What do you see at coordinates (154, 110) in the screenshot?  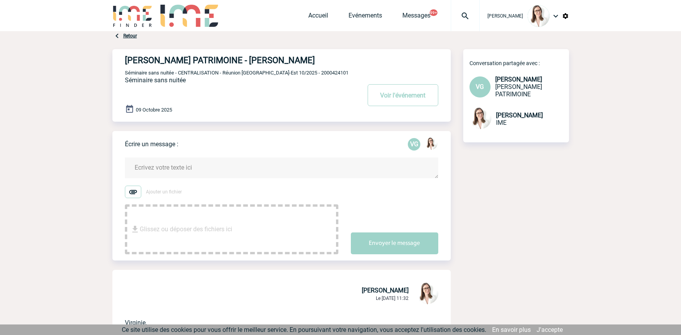 I see `span: 09 Octobre 2025` at bounding box center [154, 110].